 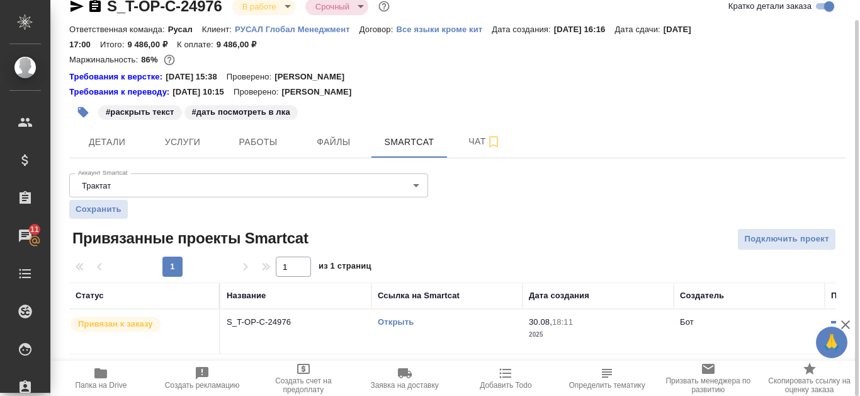 What do you see at coordinates (333, 6) in the screenshot?
I see `button: Срочный` at bounding box center [333, 6].